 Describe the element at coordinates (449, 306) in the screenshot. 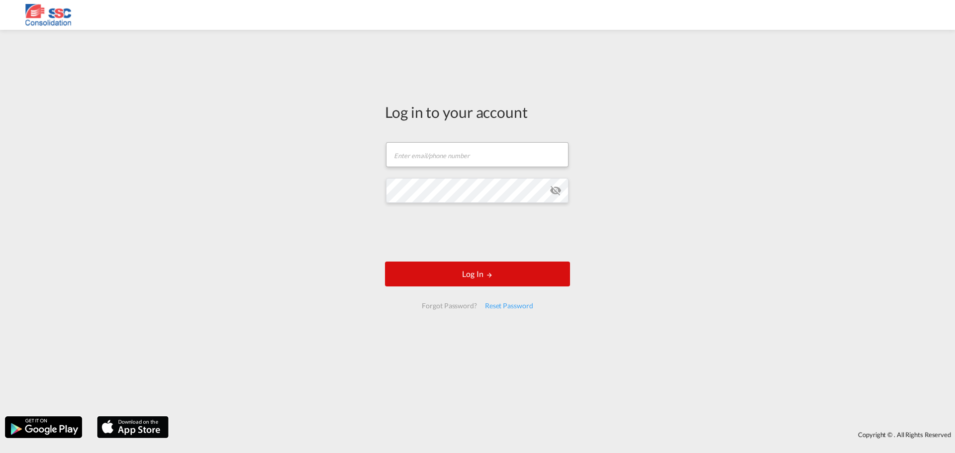

I see `div: Forgot Password?` at that location.